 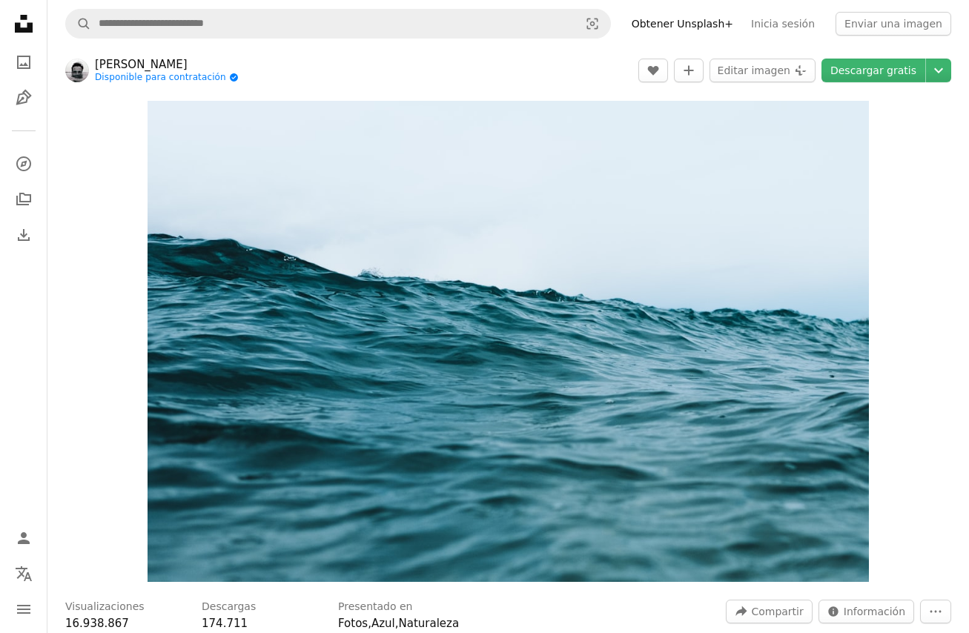 I want to click on span: Información, so click(x=874, y=612).